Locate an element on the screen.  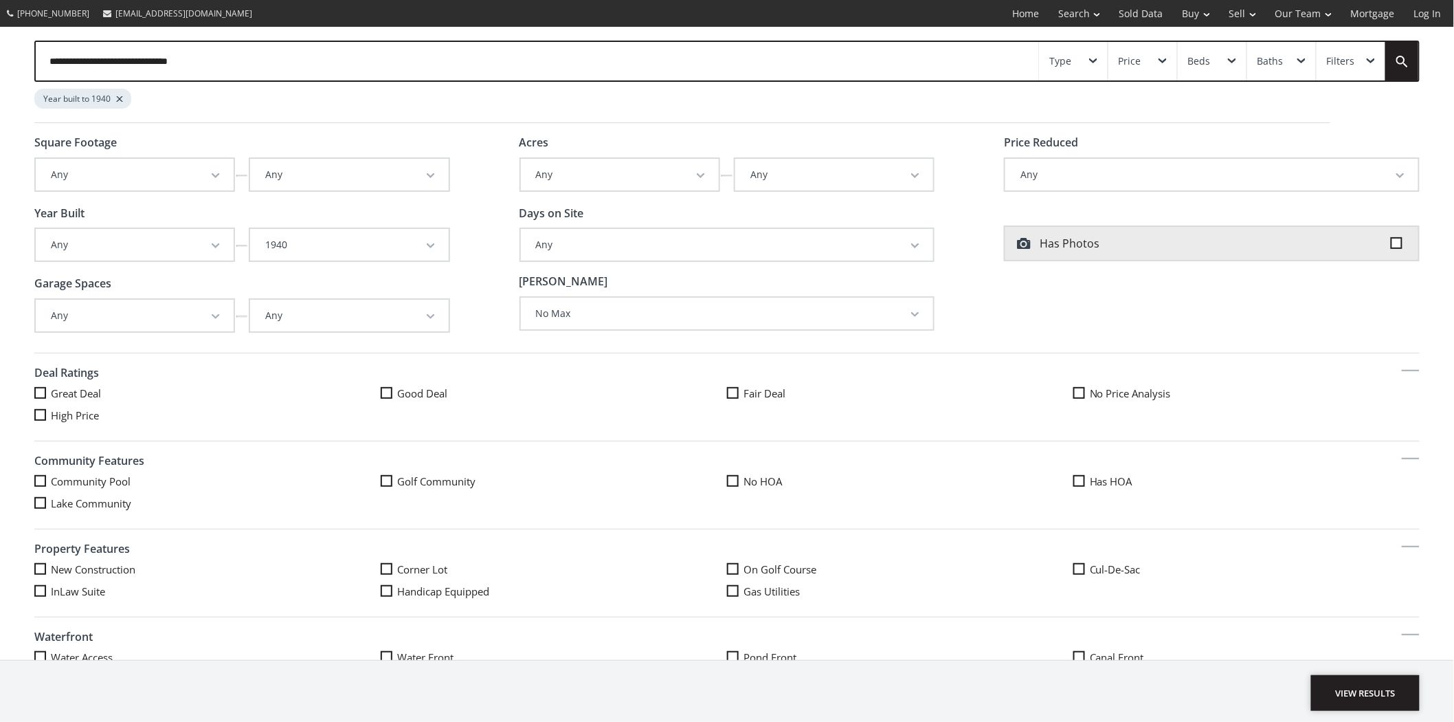
label: Community Pool is located at coordinates (208, 481).